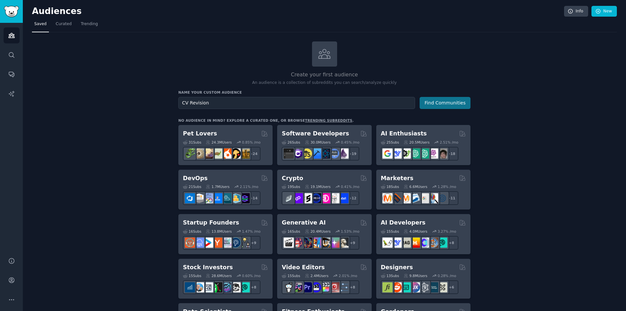 This screenshot has width=626, height=311. I want to click on img: EntrepreneurRideAlong, so click(190, 242).